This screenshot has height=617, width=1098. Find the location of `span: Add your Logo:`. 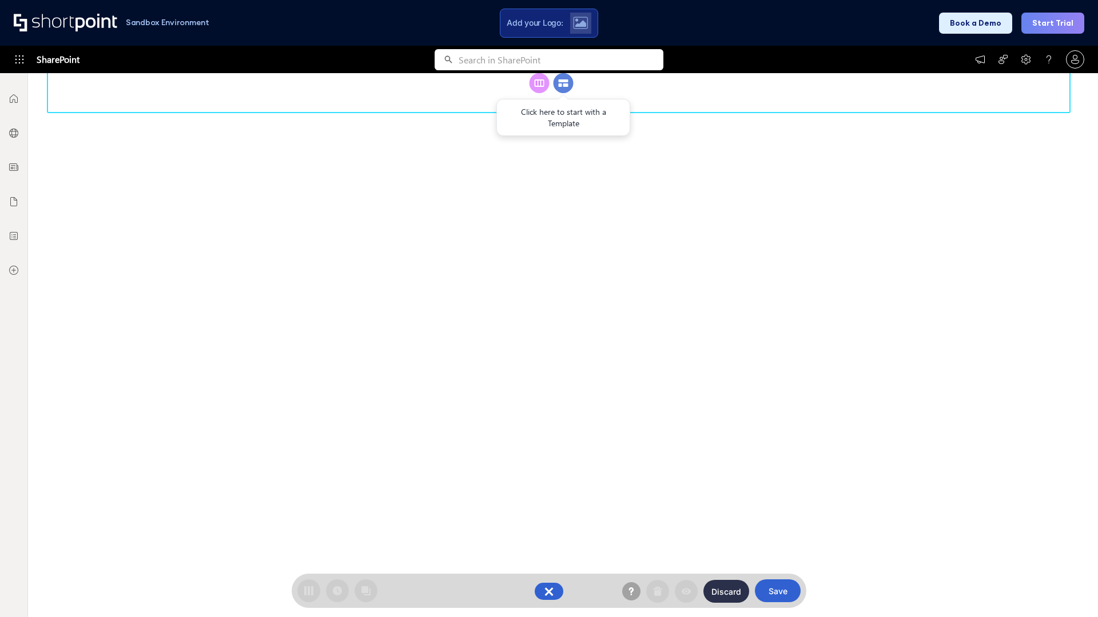

span: Add your Logo: is located at coordinates (534, 23).